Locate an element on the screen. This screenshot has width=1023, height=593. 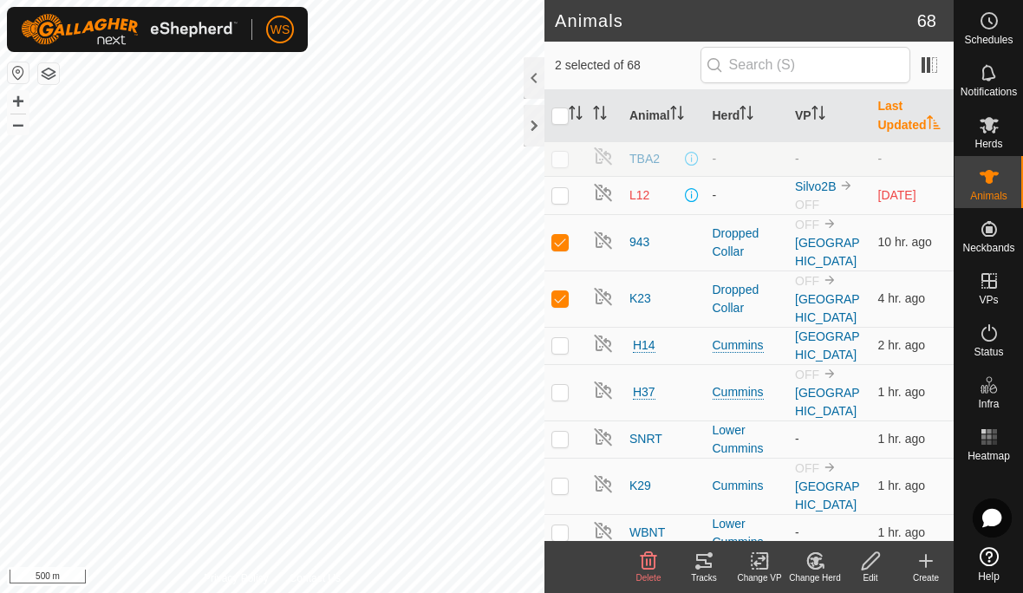
span: Aug 19, 2025 at 9:31 PM is located at coordinates (902, 392).